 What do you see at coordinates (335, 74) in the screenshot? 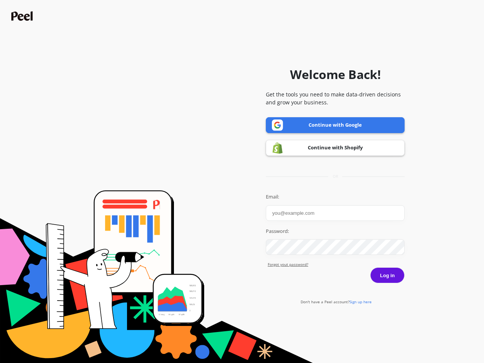
I see `h1: Welcome Back!` at bounding box center [335, 74].